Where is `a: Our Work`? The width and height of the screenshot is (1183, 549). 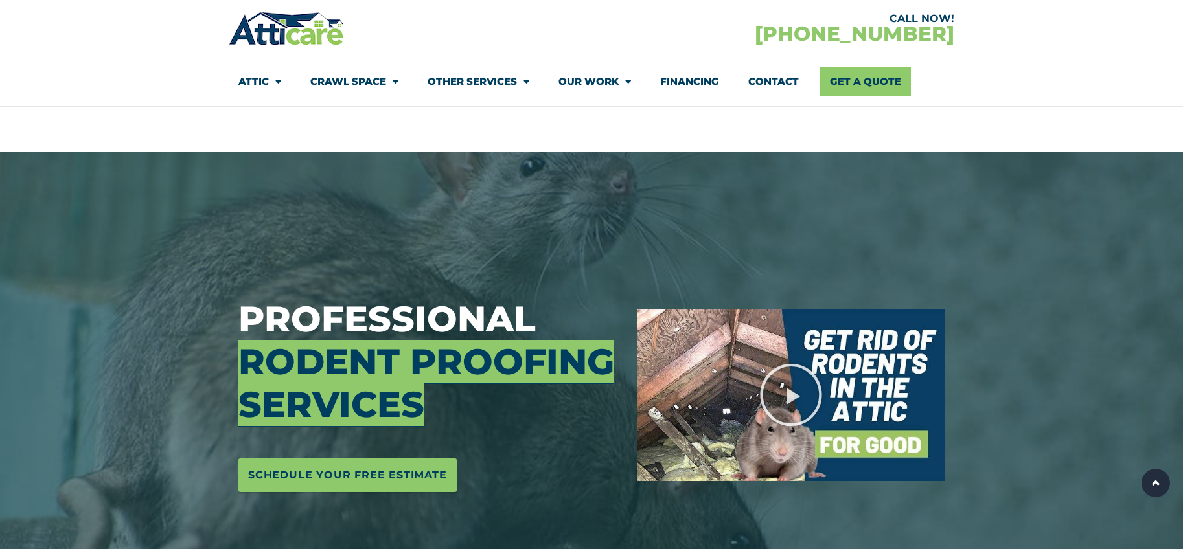 a: Our Work is located at coordinates (595, 82).